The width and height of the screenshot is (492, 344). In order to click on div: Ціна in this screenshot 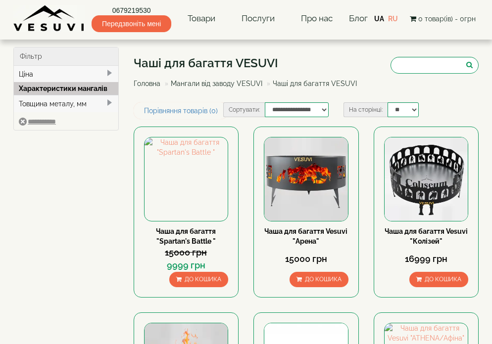, I will do `click(66, 74)`.